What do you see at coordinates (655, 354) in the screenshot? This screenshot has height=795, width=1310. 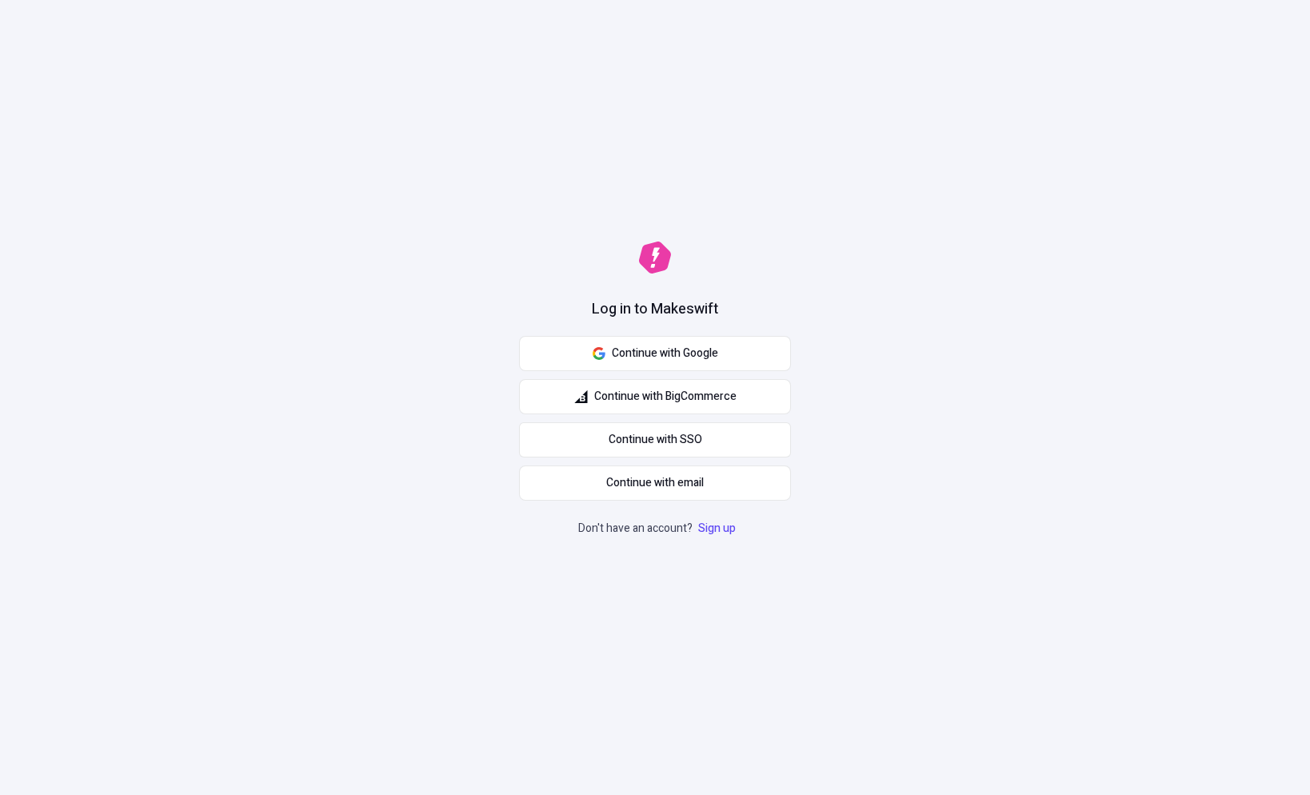 I see `button: Continue with Google` at bounding box center [655, 354].